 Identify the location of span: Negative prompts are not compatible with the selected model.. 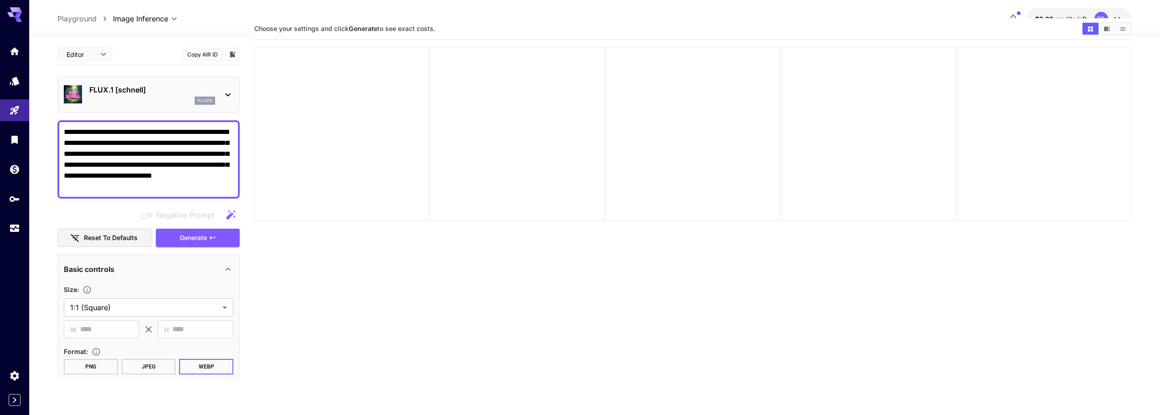
(180, 215).